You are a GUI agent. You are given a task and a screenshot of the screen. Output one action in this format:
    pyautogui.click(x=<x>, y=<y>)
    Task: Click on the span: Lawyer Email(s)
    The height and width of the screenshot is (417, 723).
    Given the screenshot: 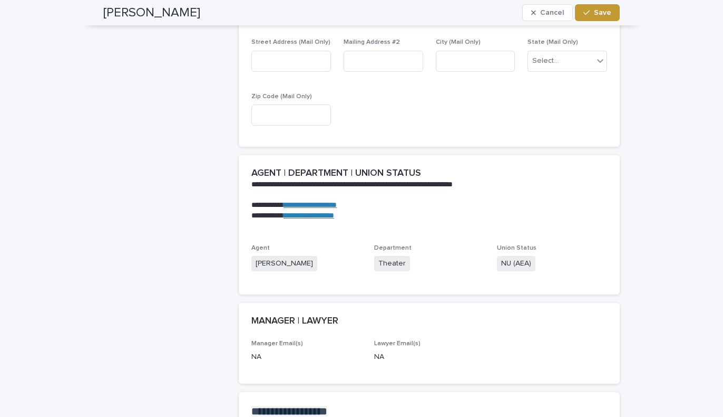 What is the action you would take?
    pyautogui.click(x=398, y=343)
    